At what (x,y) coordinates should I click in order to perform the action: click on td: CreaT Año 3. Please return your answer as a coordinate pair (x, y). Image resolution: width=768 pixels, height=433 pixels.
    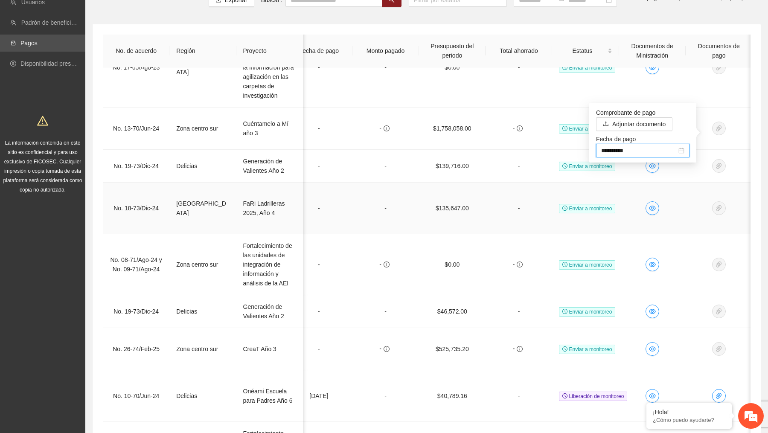
    Looking at the image, I should click on (270, 349).